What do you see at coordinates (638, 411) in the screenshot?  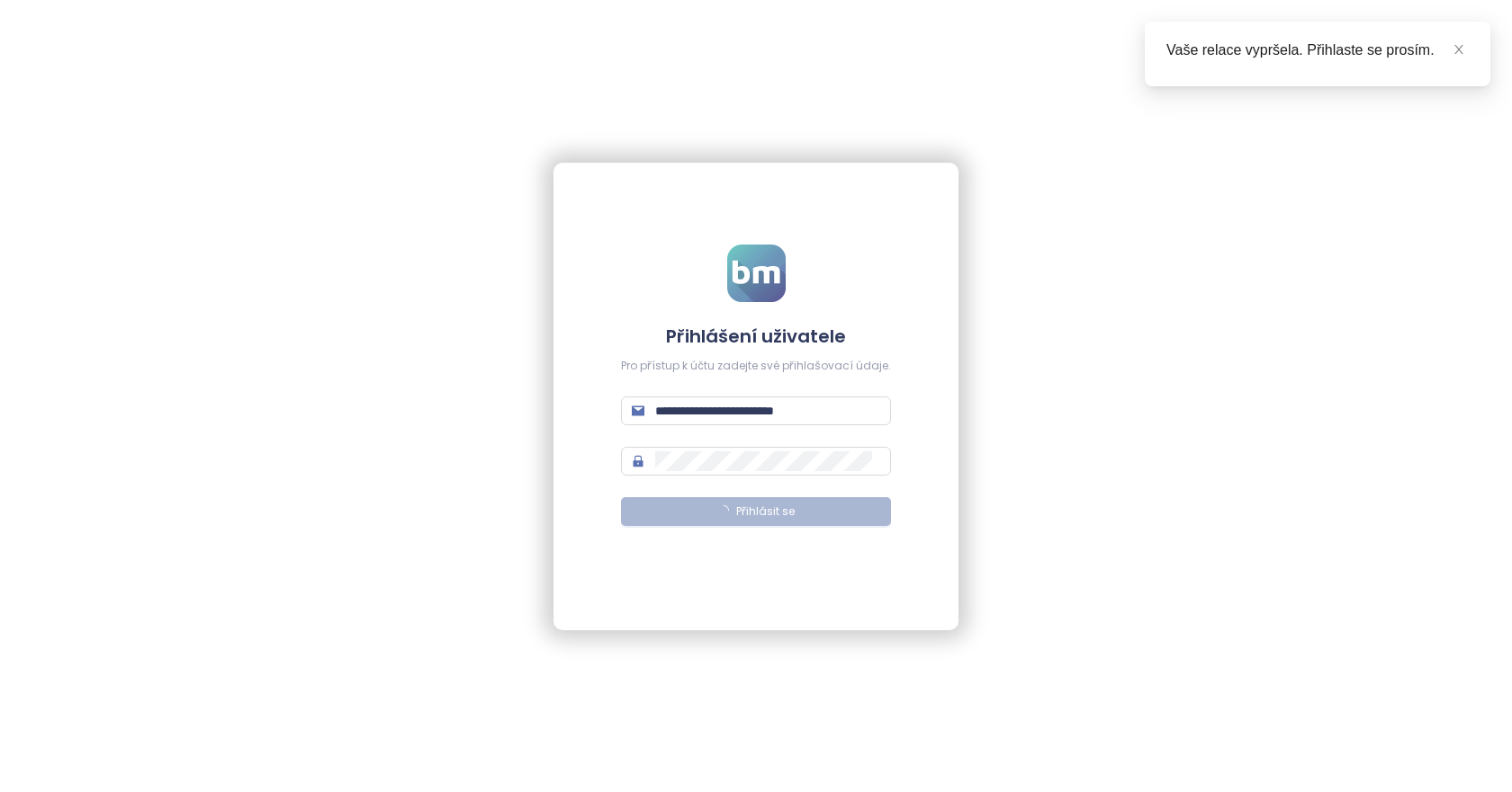 I see `span: mail` at bounding box center [638, 411].